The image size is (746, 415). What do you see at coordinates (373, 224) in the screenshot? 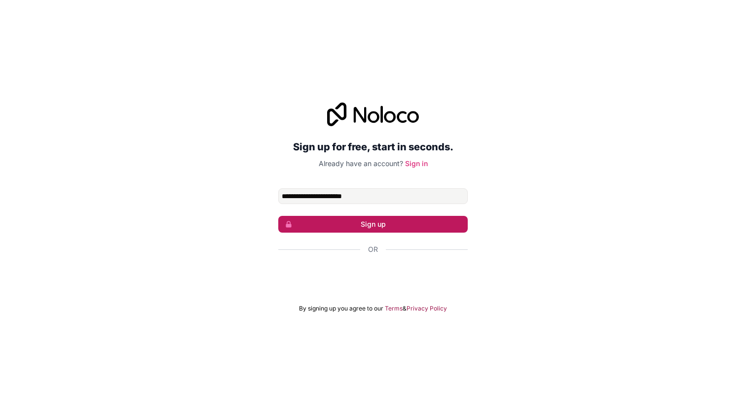
I see `button: Sign up` at bounding box center [373, 224].